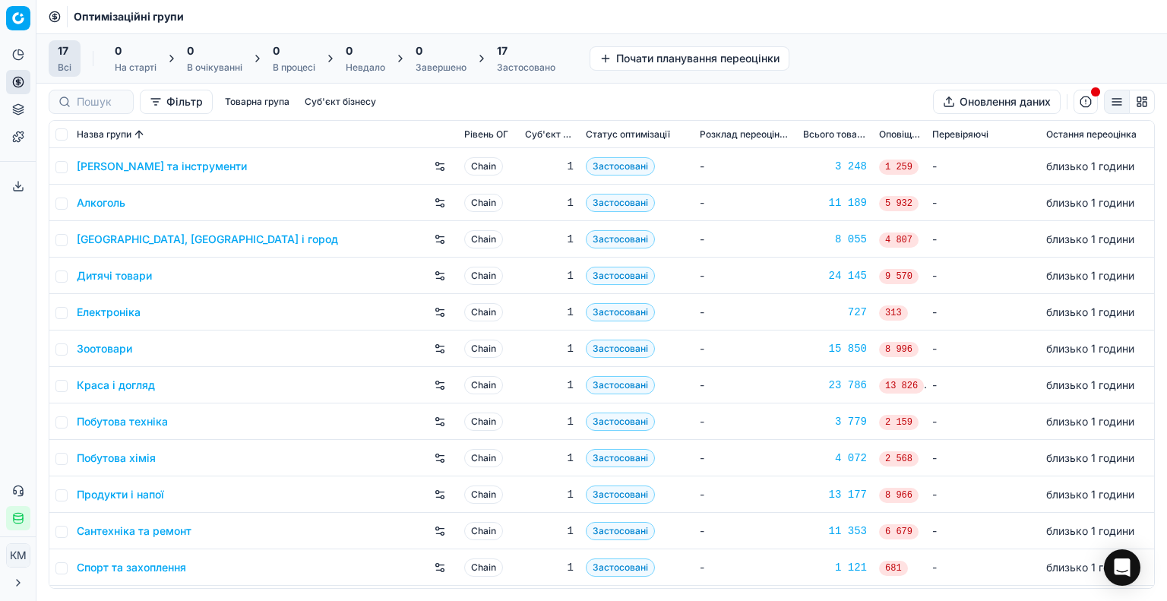  Describe the element at coordinates (835, 239) in the screenshot. I see `div: 8 055` at that location.